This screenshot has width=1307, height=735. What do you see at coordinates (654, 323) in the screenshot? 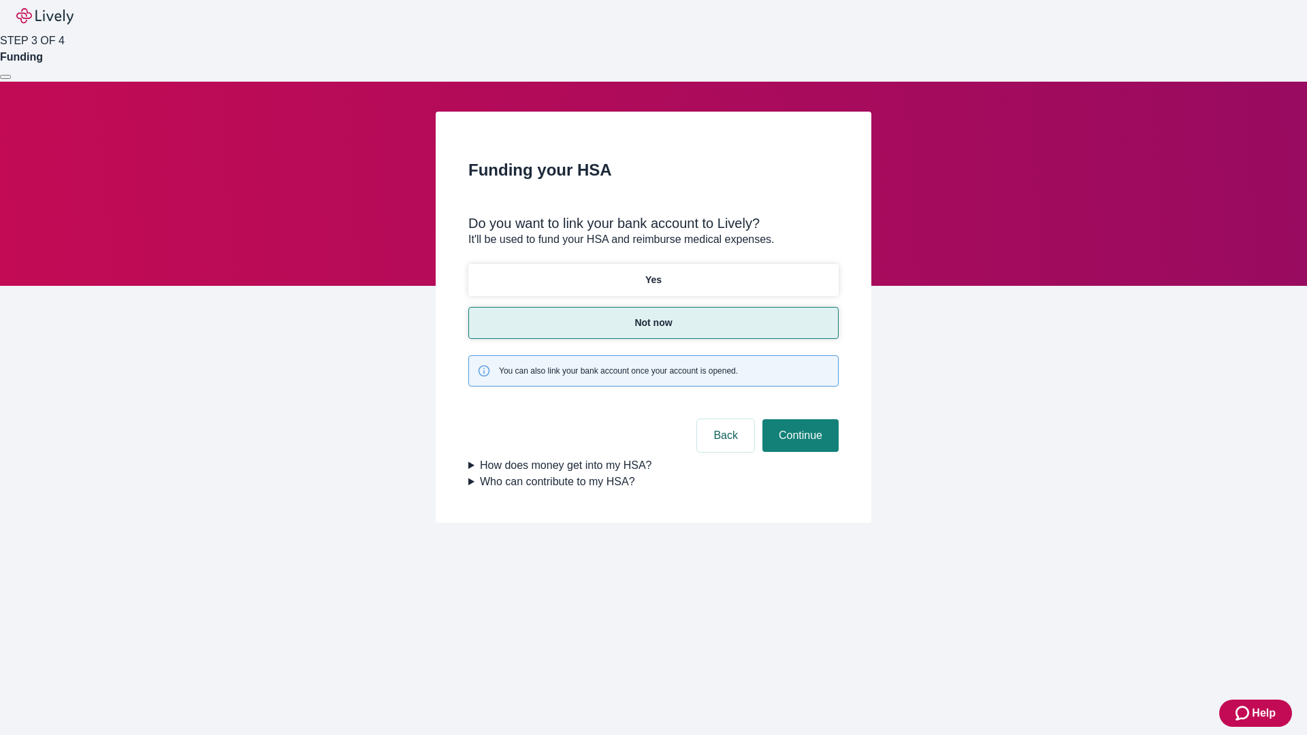
I see `button: Not now` at bounding box center [654, 323].